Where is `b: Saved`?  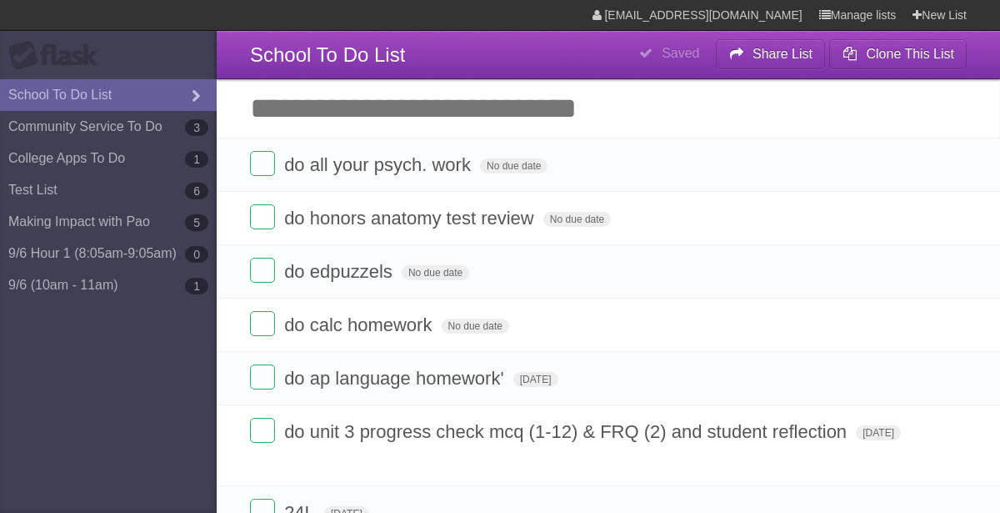 b: Saved is located at coordinates (680, 53).